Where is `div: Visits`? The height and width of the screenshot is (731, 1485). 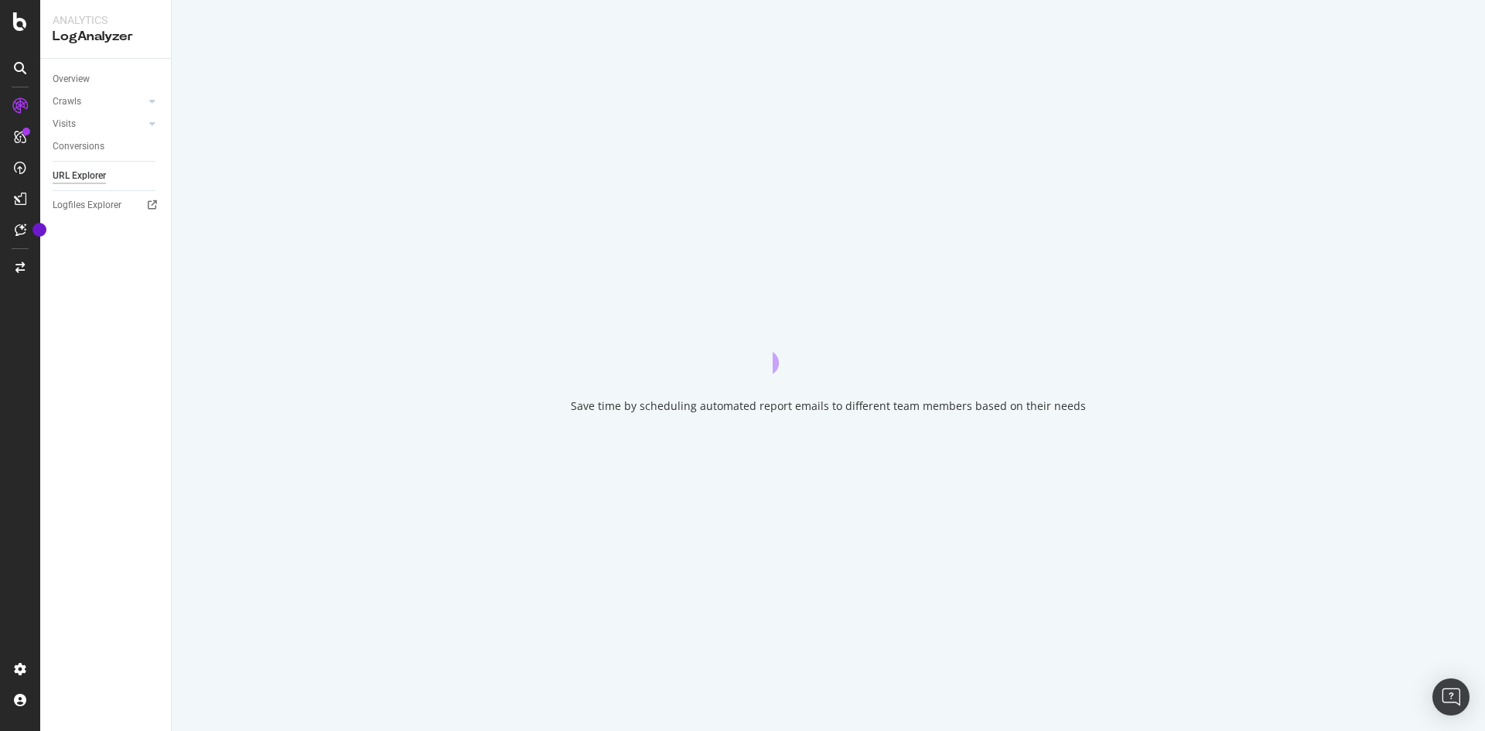 div: Visits is located at coordinates (64, 124).